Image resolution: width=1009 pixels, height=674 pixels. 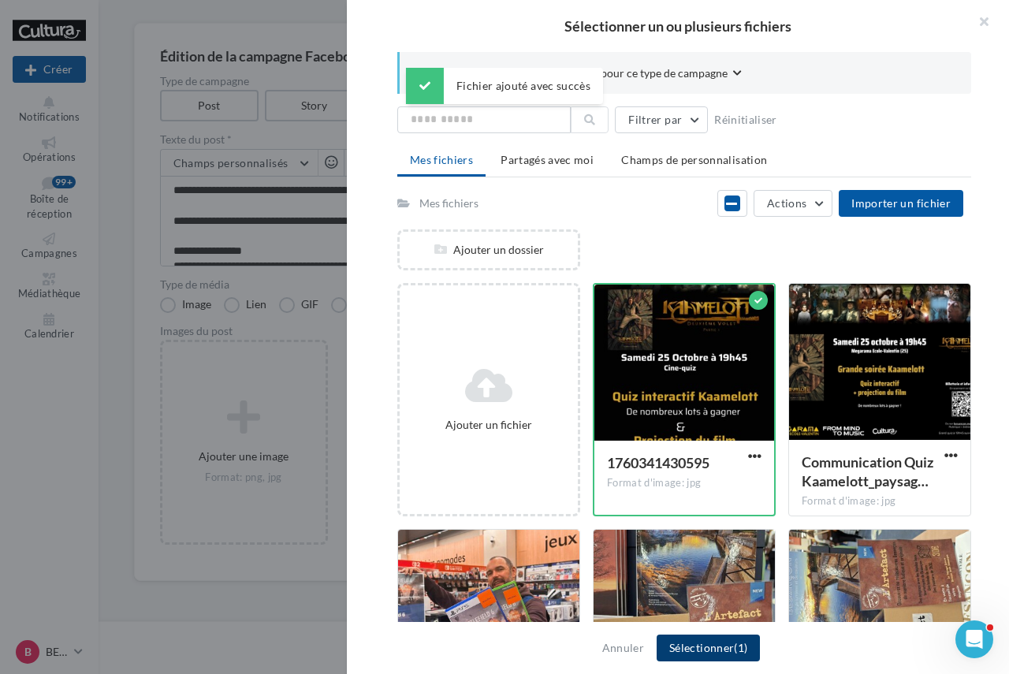 What do you see at coordinates (547, 159) in the screenshot?
I see `span: Partagés avec moi` at bounding box center [547, 159].